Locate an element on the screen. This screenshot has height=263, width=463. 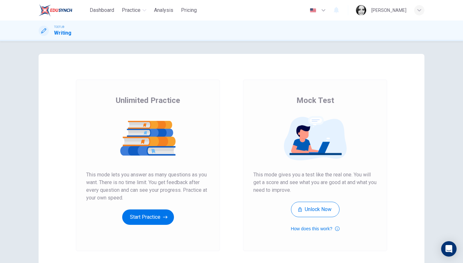
img: Profile picture is located at coordinates (361, 10).